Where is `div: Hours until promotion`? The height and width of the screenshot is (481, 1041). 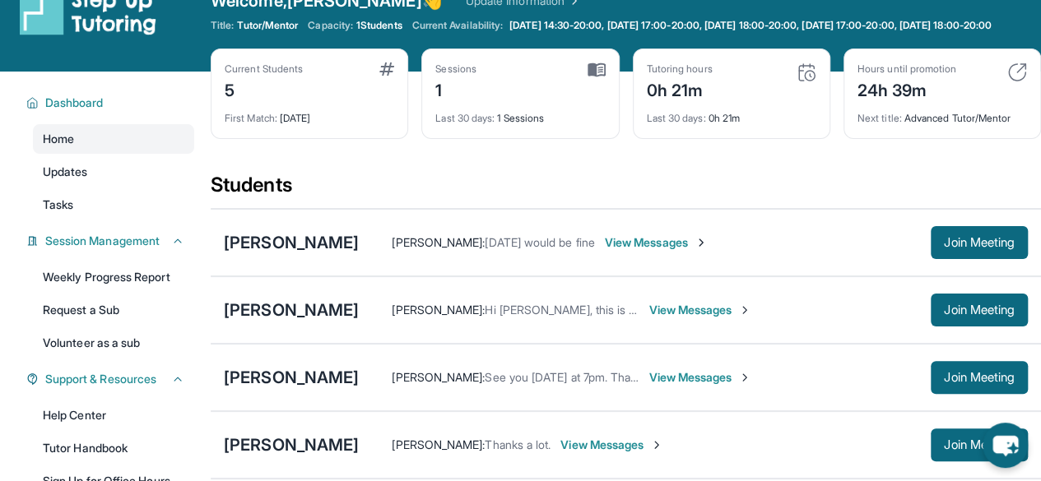 div: Hours until promotion is located at coordinates (907, 69).